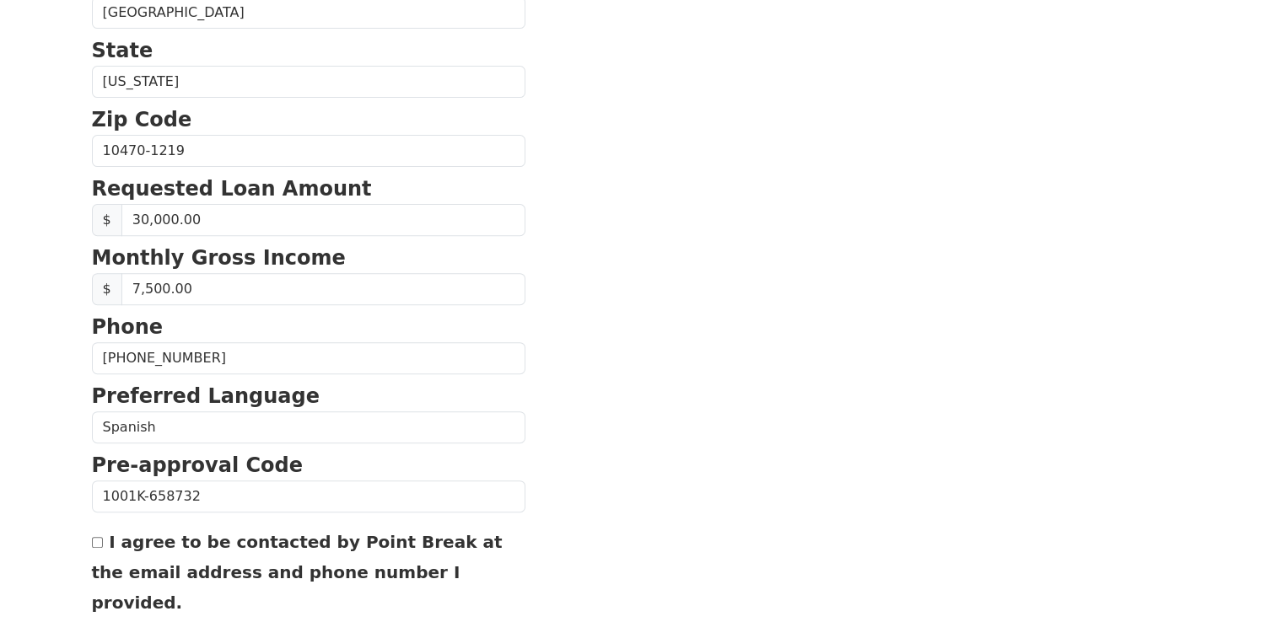 This screenshot has height=622, width=1276. I want to click on label: I agree to be contacted by Point Break at the email address and phone number I provided., so click(297, 573).